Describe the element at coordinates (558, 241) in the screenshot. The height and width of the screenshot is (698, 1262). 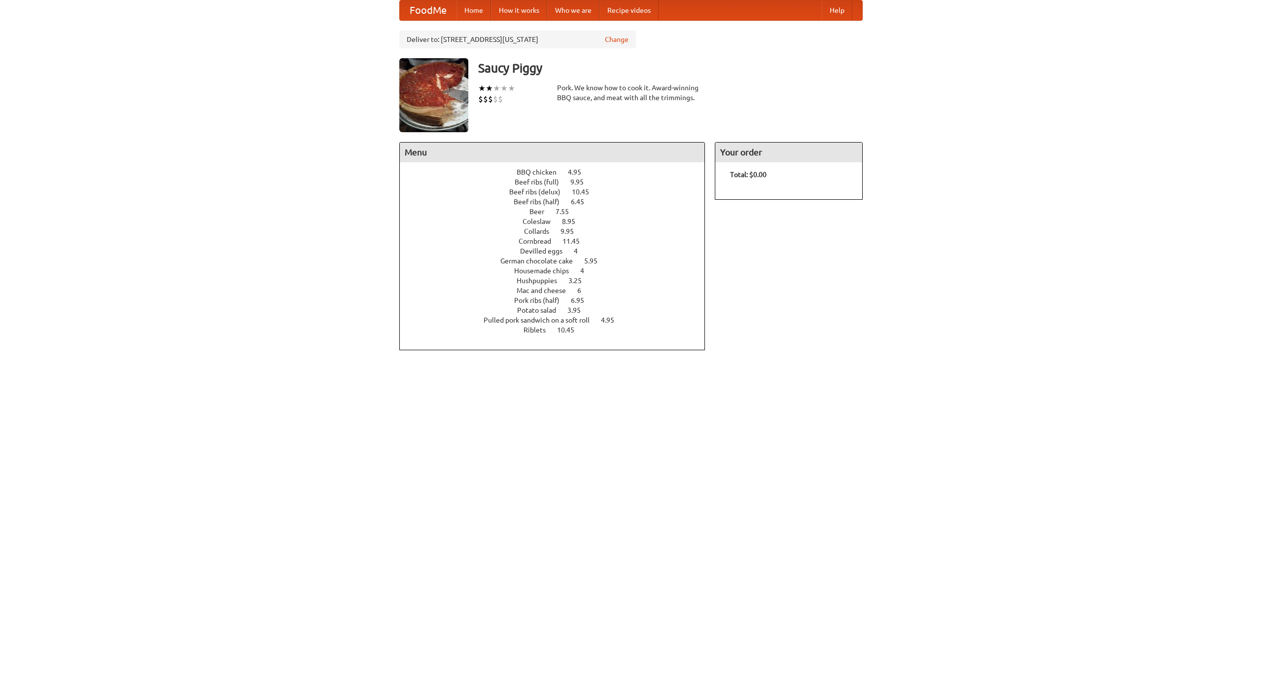
I see `a: Cornbread 11.45` at that location.